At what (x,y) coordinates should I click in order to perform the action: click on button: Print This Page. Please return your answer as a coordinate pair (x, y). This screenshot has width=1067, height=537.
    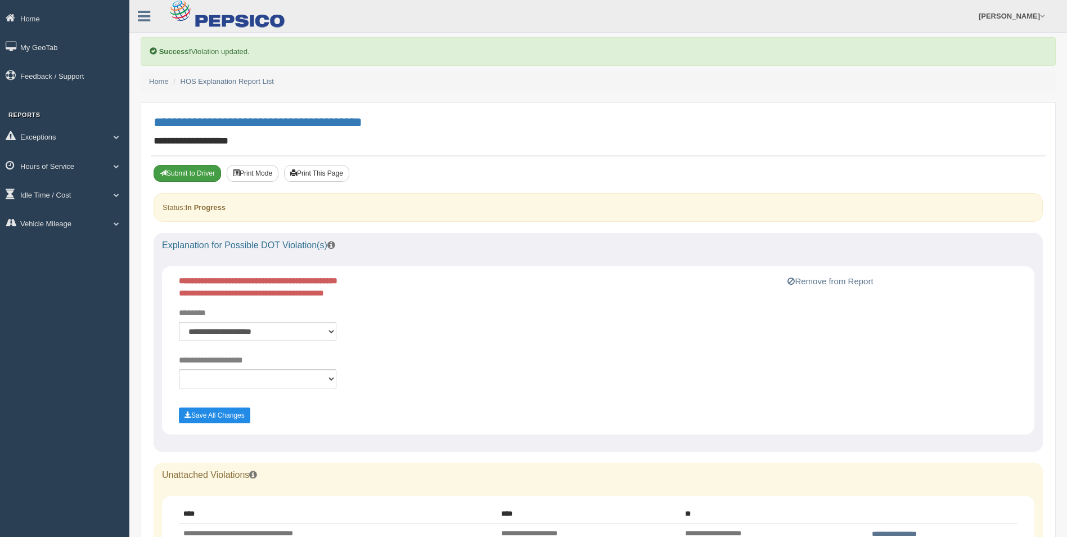
    Looking at the image, I should click on (317, 173).